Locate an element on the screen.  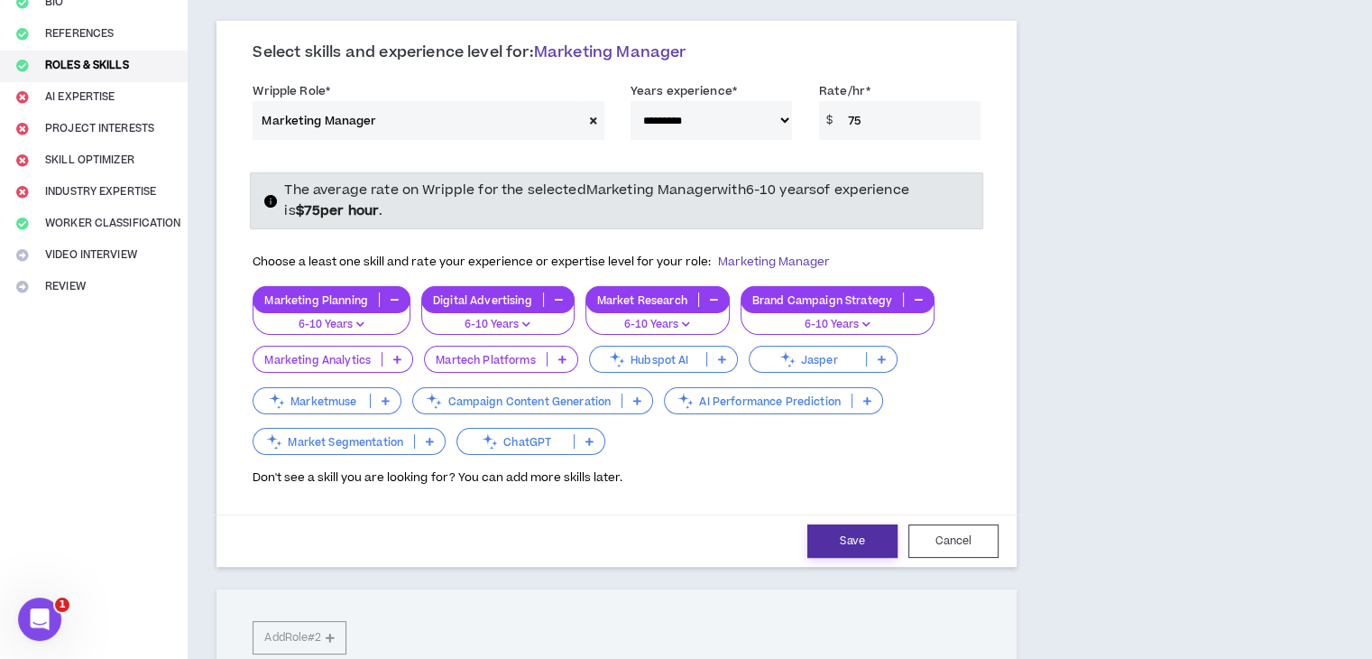
button: Cancel is located at coordinates (954, 540).